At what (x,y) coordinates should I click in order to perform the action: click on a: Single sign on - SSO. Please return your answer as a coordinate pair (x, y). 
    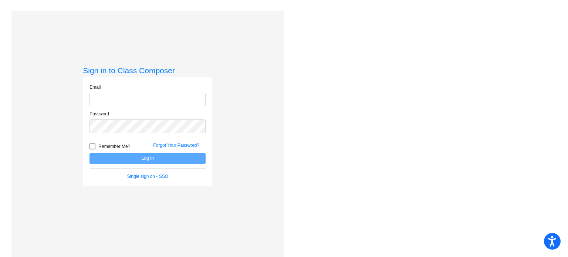
    Looking at the image, I should click on (147, 176).